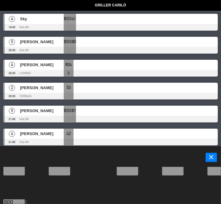 This screenshot has width=221, height=204. I want to click on span: Griller Cariló, so click(111, 6).